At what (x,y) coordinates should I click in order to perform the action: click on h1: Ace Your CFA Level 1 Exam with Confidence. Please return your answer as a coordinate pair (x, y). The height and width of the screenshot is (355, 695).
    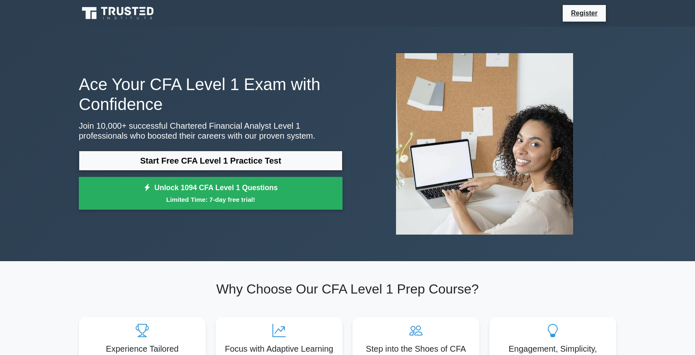
    Looking at the image, I should click on (211, 94).